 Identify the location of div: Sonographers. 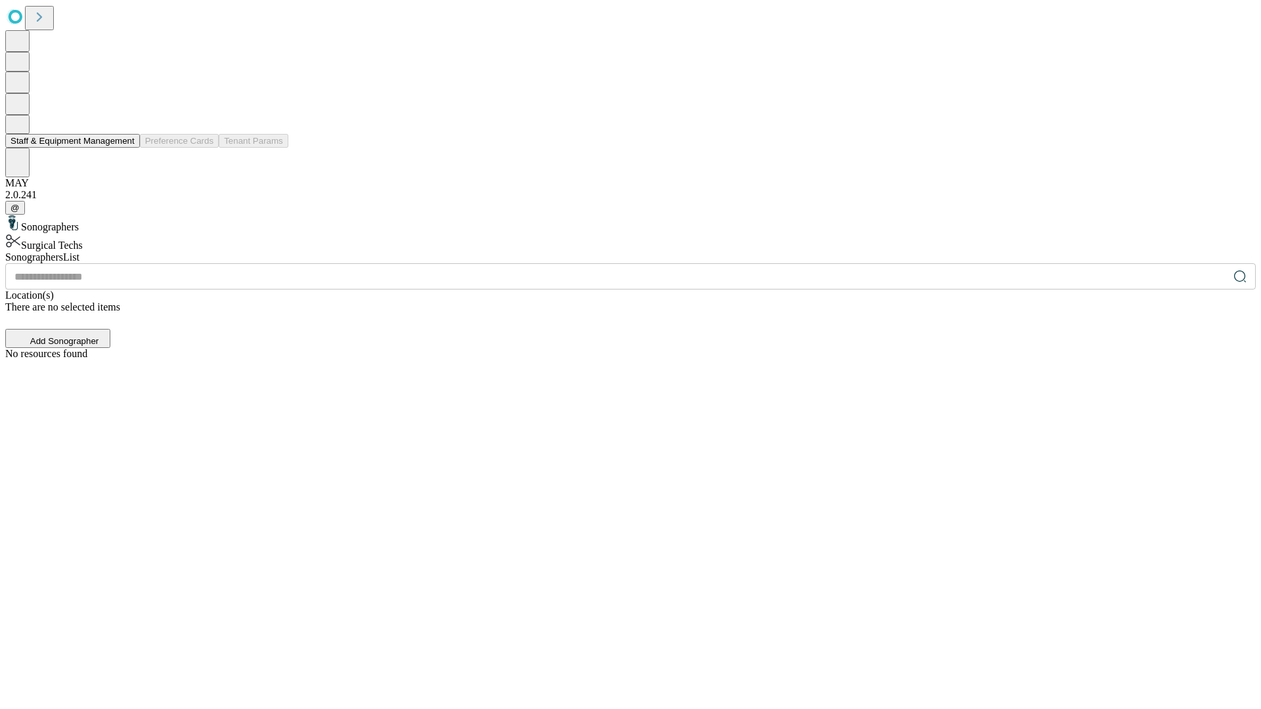
(631, 224).